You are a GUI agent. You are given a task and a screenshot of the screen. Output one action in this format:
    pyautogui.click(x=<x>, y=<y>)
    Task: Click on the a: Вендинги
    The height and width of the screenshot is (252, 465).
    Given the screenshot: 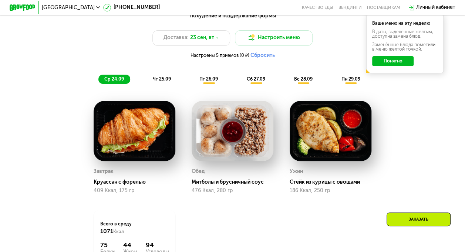 What is the action you would take?
    pyautogui.click(x=350, y=8)
    